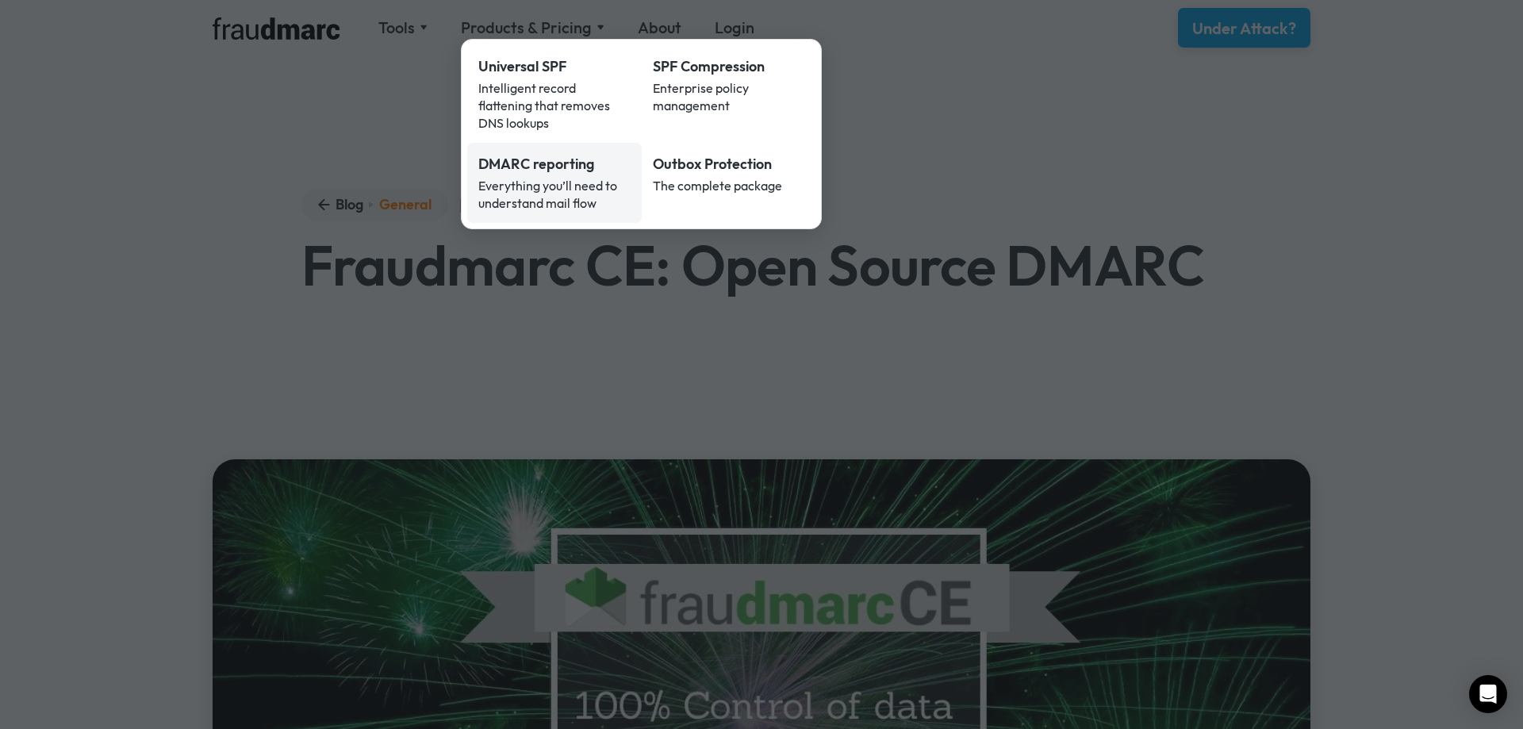 Image resolution: width=1523 pixels, height=729 pixels. I want to click on div: Outbox Protection, so click(729, 164).